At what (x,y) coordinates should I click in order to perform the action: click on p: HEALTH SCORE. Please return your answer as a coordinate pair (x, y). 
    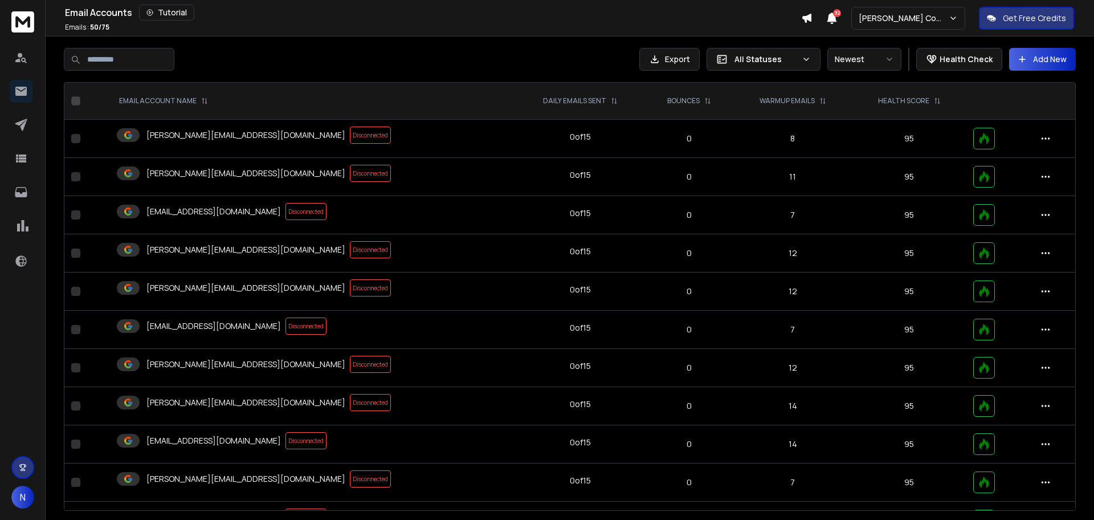
    Looking at the image, I should click on (904, 101).